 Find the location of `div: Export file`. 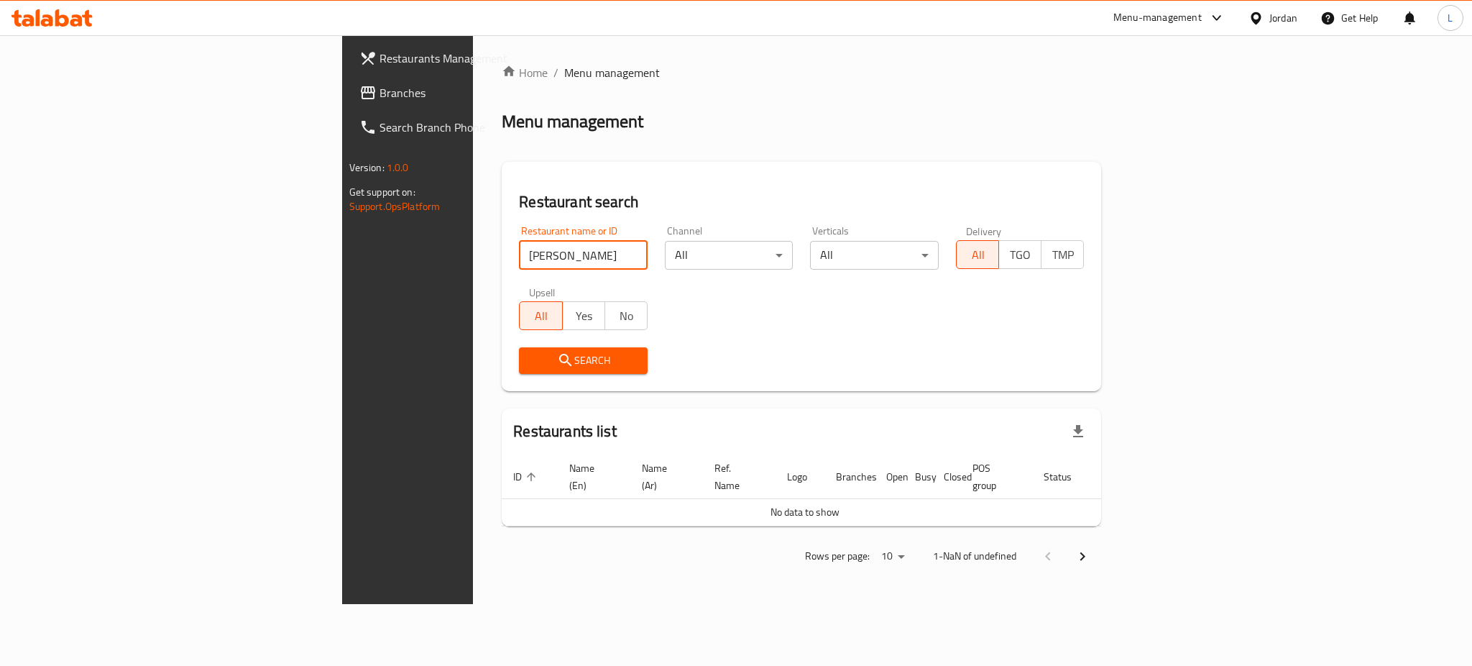

div: Export file is located at coordinates (1078, 431).